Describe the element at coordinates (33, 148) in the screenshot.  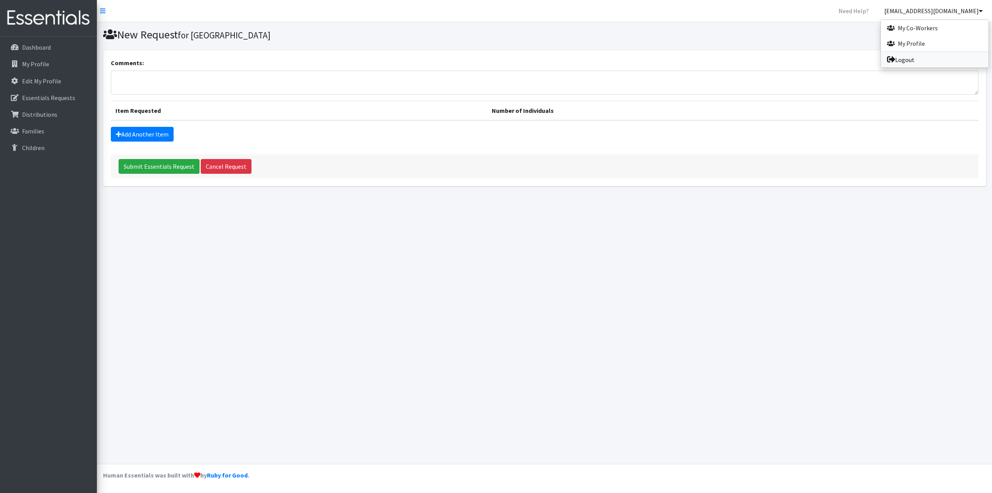
I see `p: Children` at that location.